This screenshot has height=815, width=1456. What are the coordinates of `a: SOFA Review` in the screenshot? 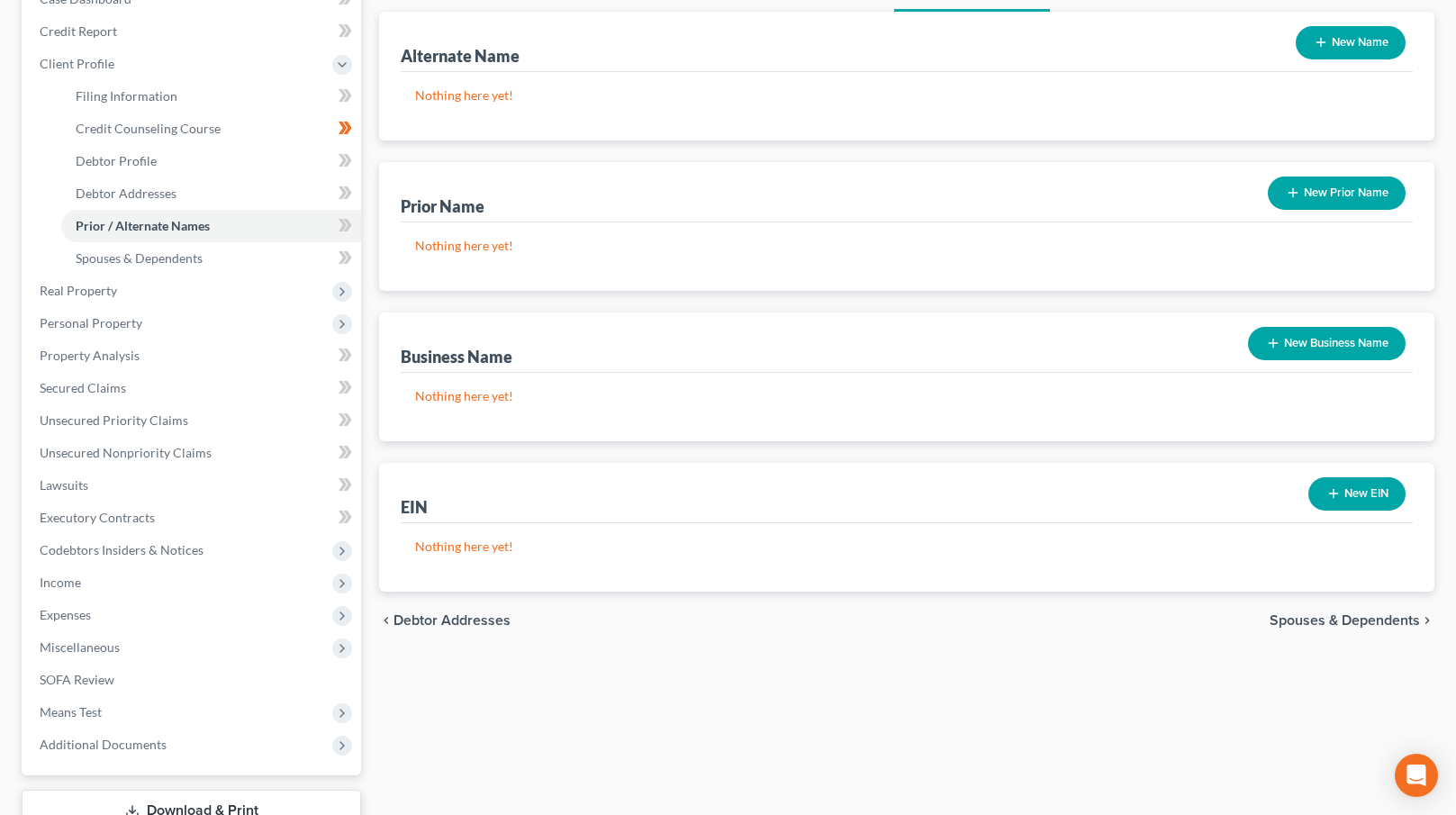 It's located at (193, 680).